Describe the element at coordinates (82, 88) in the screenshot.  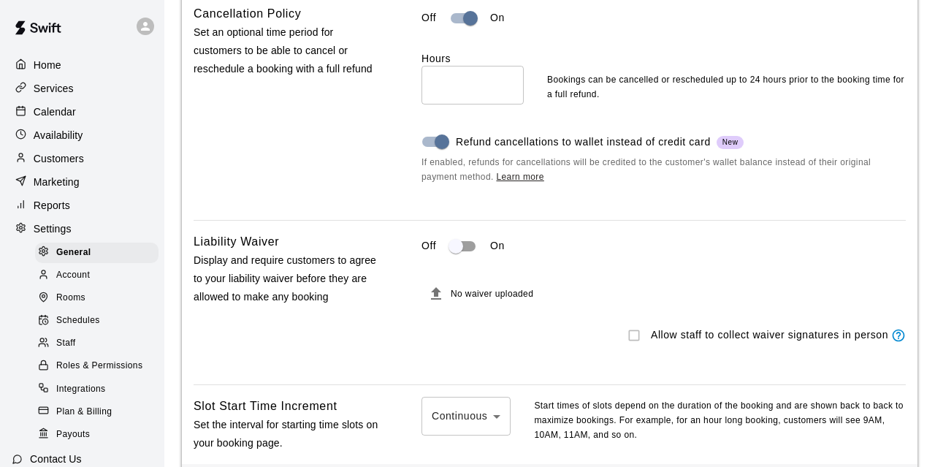
I see `a: Services` at that location.